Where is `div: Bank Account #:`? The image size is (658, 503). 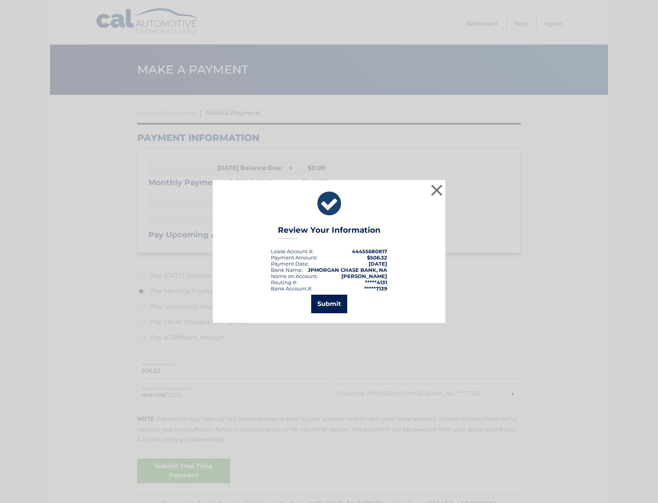 div: Bank Account #: is located at coordinates (291, 289).